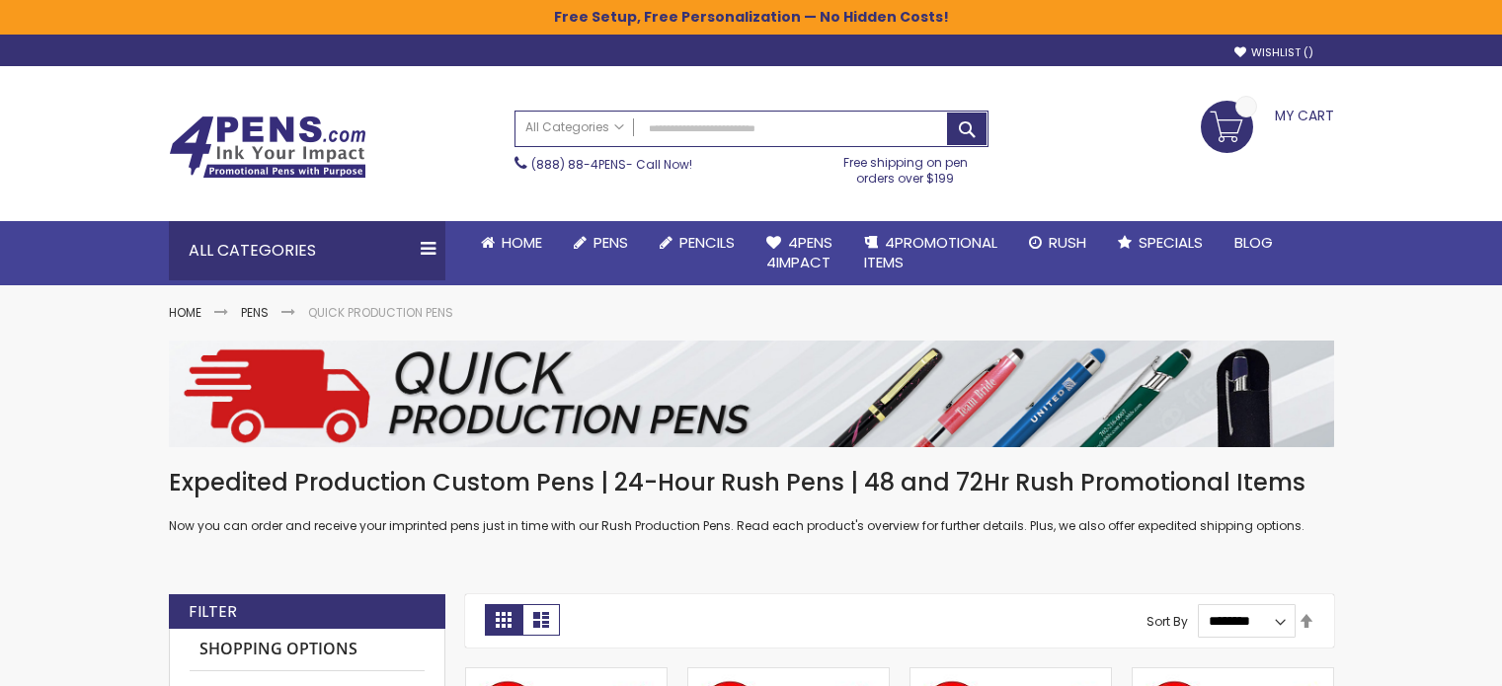  Describe the element at coordinates (930, 253) in the screenshot. I see `a: 4PROMOTIONALITEMS` at that location.